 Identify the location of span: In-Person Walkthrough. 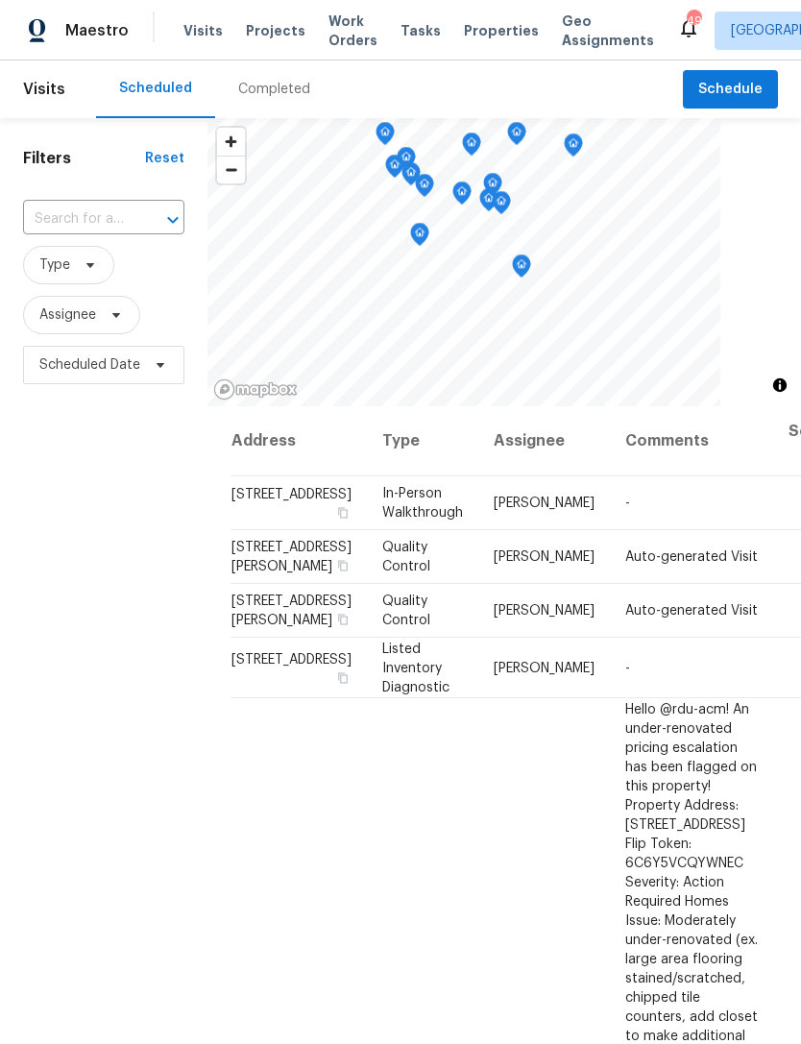
(422, 503).